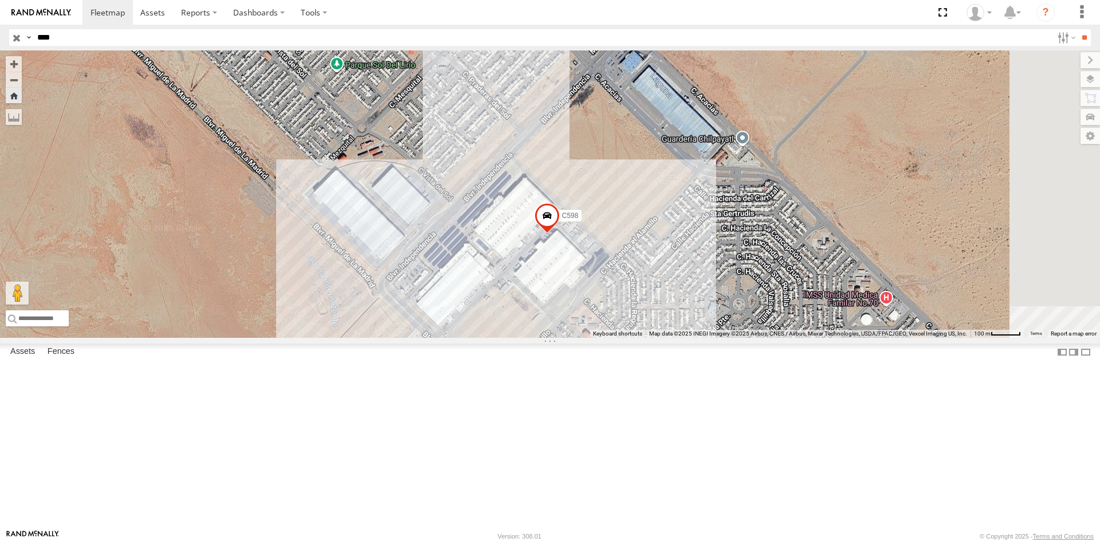 The width and height of the screenshot is (1100, 542). What do you see at coordinates (1074, 351) in the screenshot?
I see `label: Dock Summary Table to the Right` at bounding box center [1074, 351].